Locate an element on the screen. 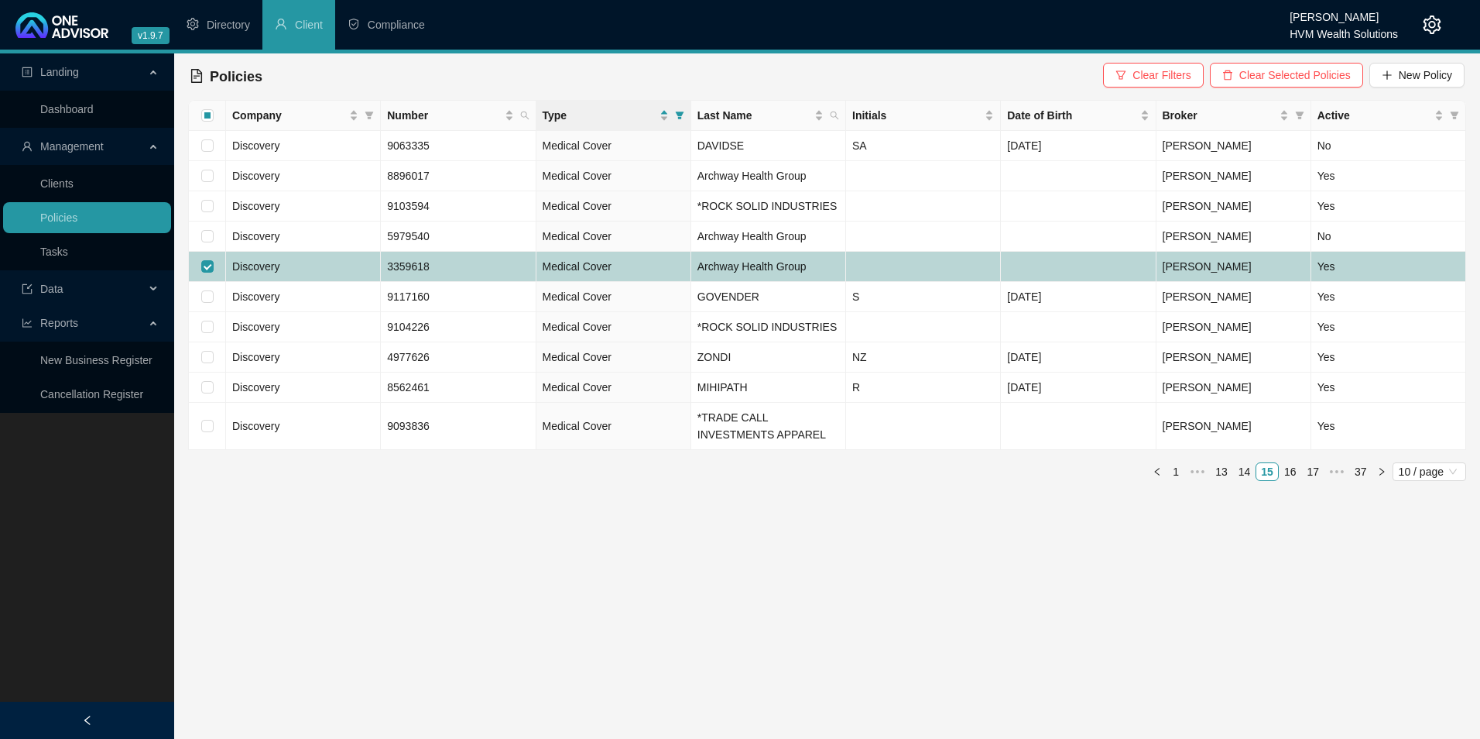 The height and width of the screenshot is (739, 1480). a: New Business Register is located at coordinates (96, 360).